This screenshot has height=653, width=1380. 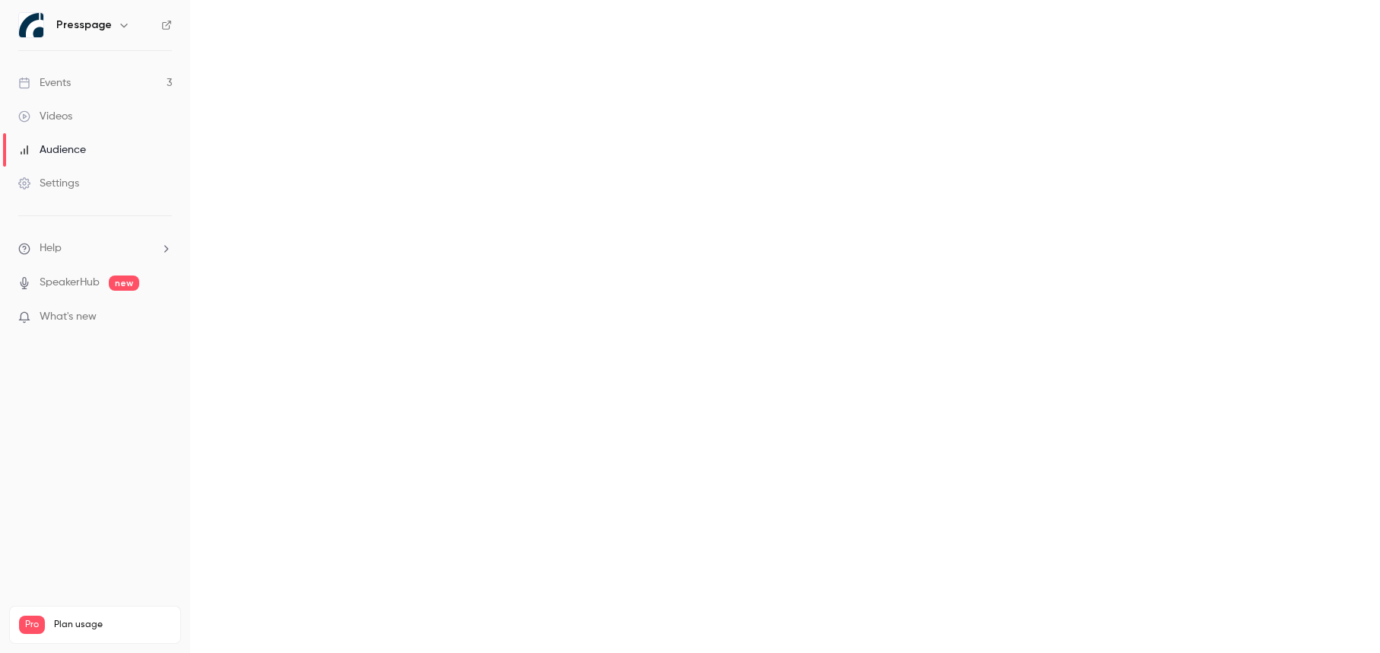 What do you see at coordinates (113, 625) in the screenshot?
I see `span: Plan usage` at bounding box center [113, 625].